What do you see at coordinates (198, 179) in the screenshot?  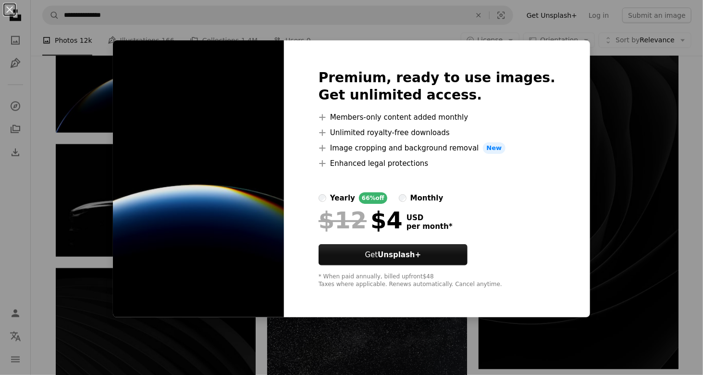 I see `img: premium_photo-1686064771021-fbd6e301a0e4` at bounding box center [198, 179].